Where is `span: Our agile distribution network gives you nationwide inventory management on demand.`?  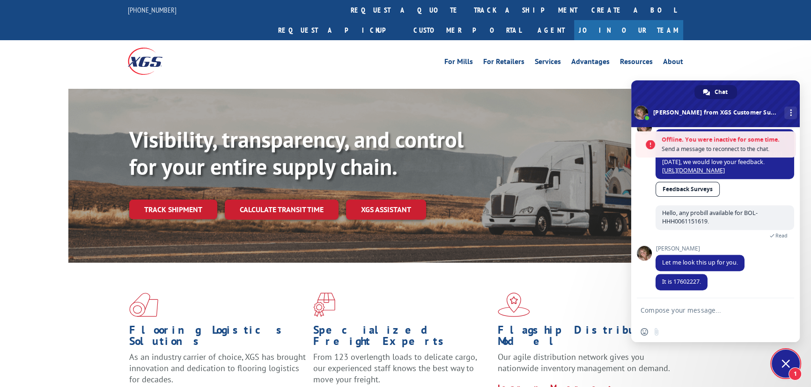
span: Our agile distribution network gives you nationwide inventory management on demand. is located at coordinates (584, 363).